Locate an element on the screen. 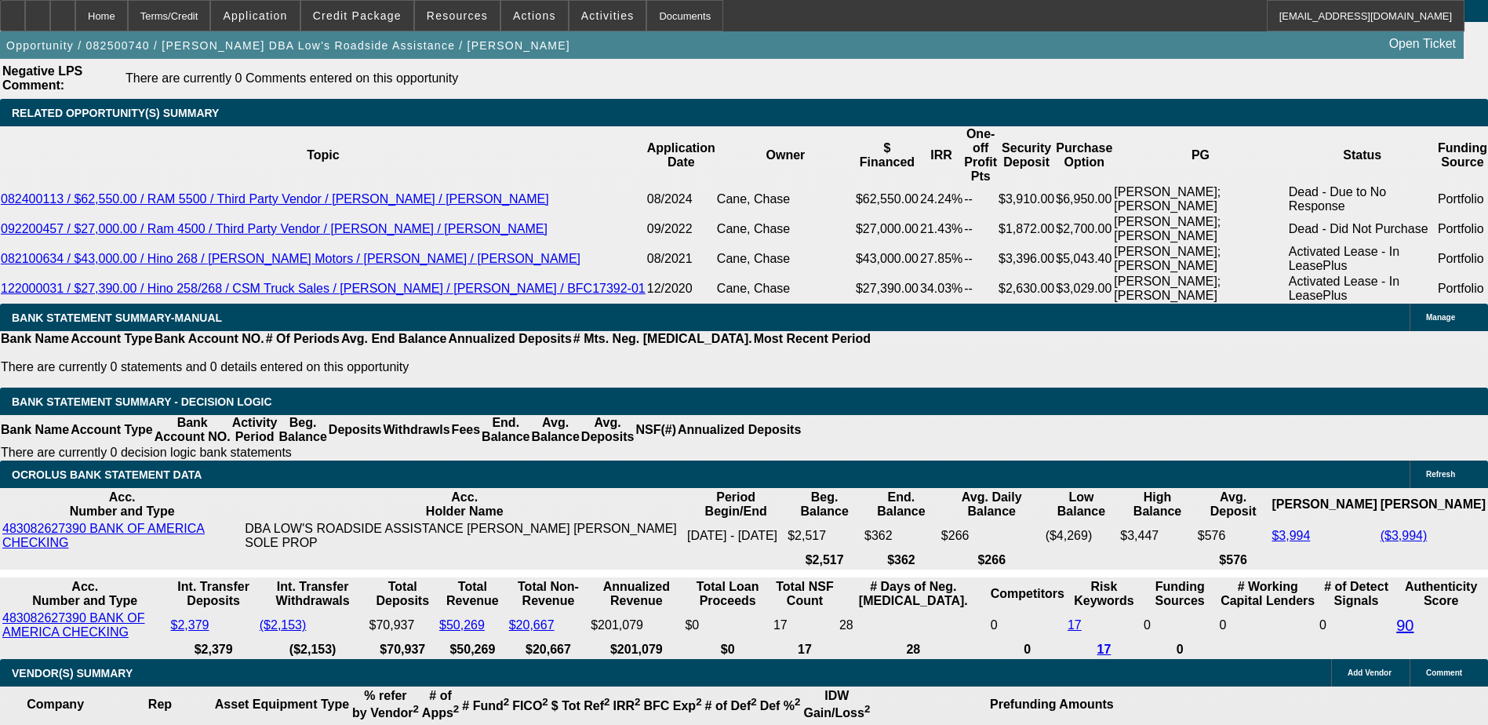  span: Activities is located at coordinates (608, 16).